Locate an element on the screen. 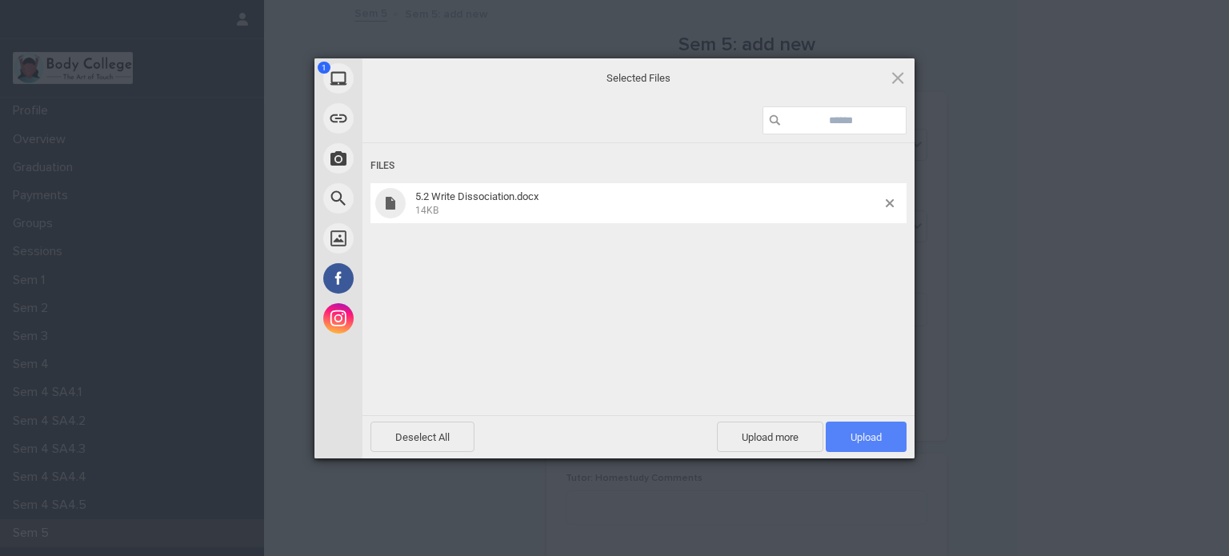 The width and height of the screenshot is (1229, 556). span: 1 is located at coordinates (324, 67).